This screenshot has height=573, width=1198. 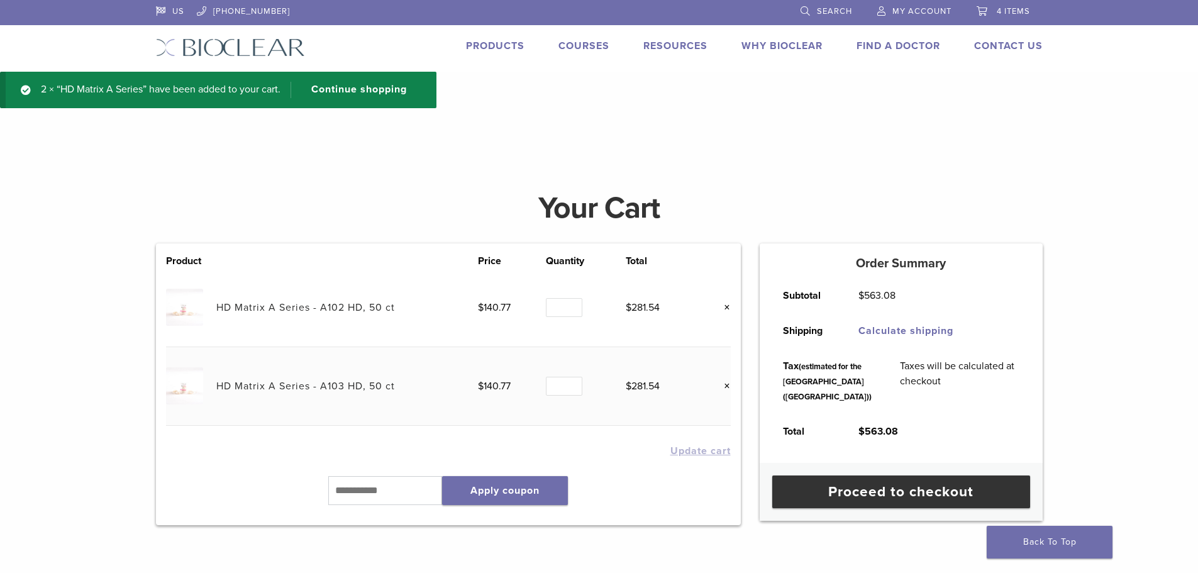 What do you see at coordinates (495, 46) in the screenshot?
I see `a: Products` at bounding box center [495, 46].